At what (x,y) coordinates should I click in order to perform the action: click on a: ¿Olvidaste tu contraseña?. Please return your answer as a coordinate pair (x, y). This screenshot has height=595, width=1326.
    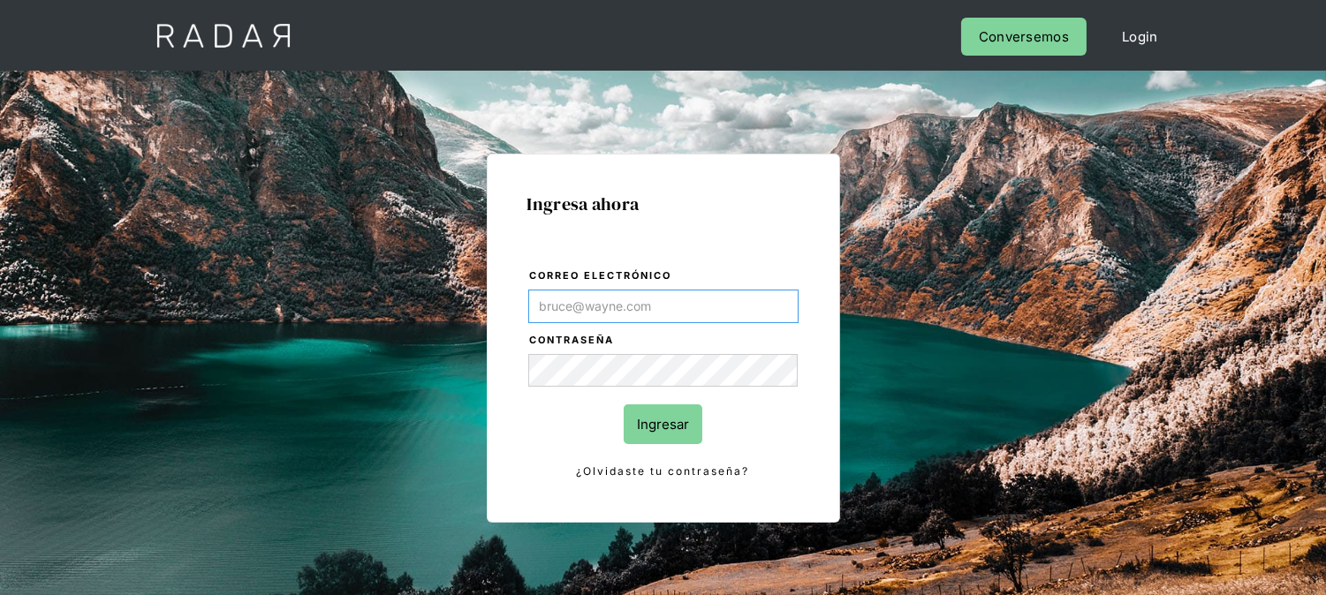
    Looking at the image, I should click on (663, 472).